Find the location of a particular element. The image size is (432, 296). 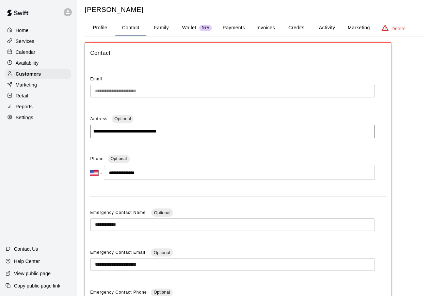

button: Profile is located at coordinates (100, 28).